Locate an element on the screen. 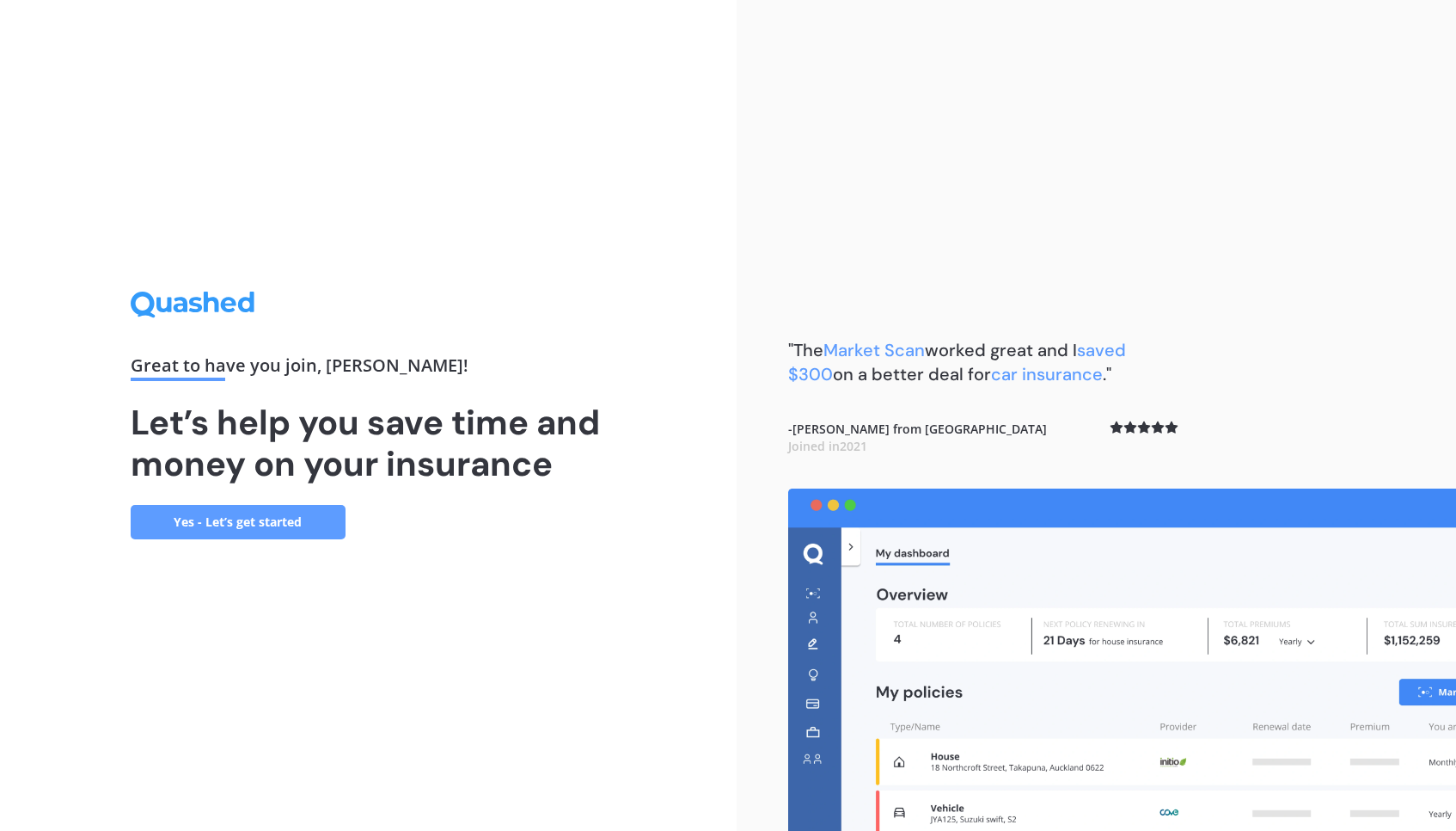 This screenshot has height=831, width=1456. span: saved $300 is located at coordinates (957, 362).